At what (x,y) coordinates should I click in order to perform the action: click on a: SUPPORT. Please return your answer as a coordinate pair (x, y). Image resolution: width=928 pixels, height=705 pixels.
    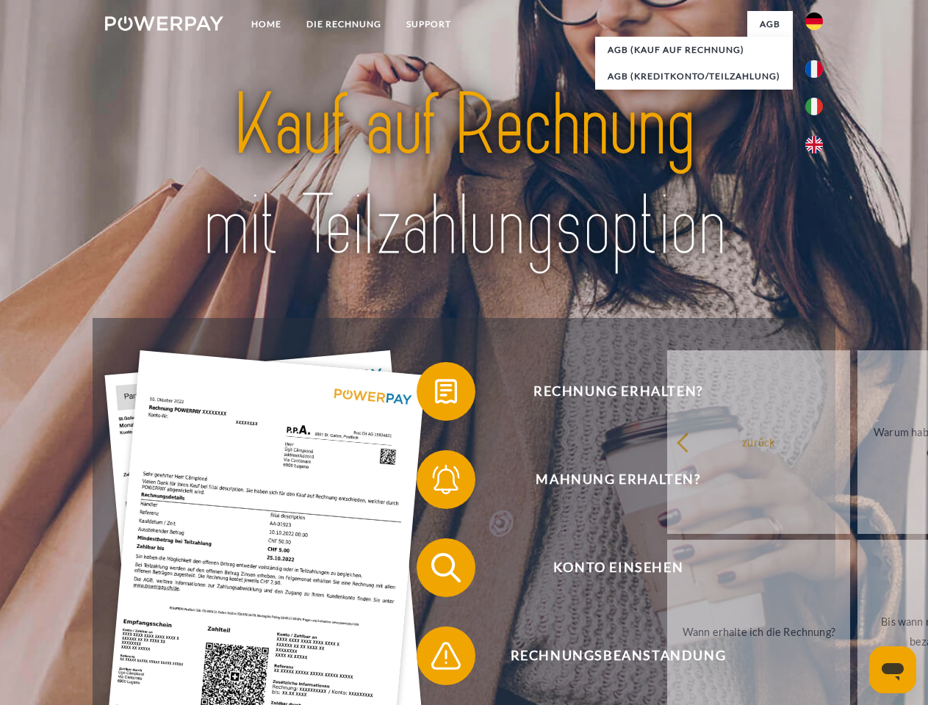
    Looking at the image, I should click on (428, 24).